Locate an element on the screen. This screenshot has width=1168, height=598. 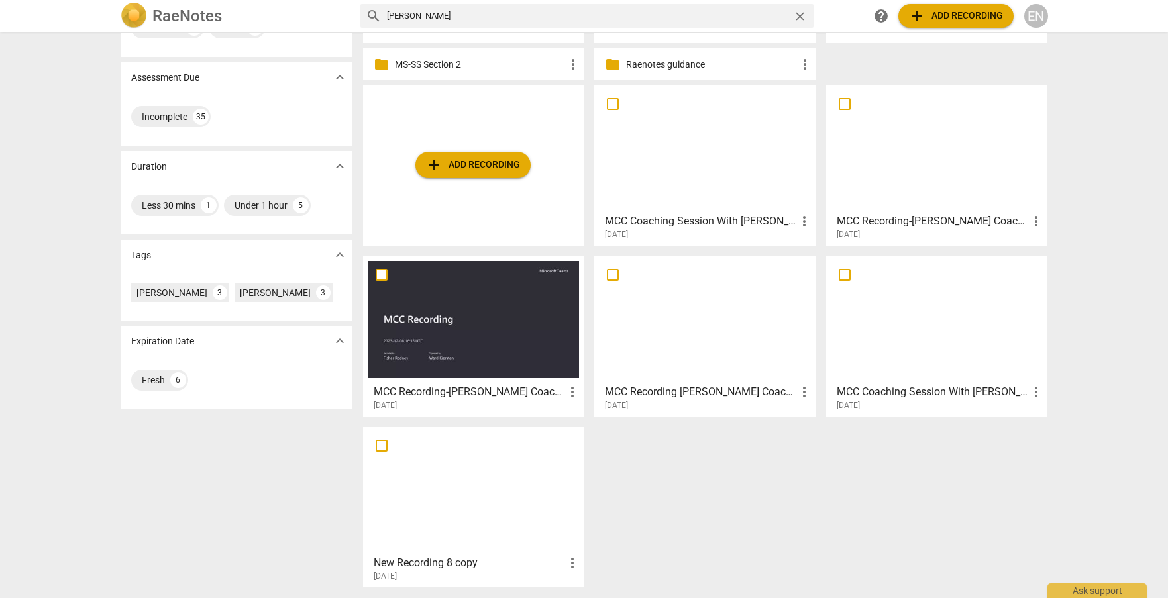
div: 35 is located at coordinates (201, 117).